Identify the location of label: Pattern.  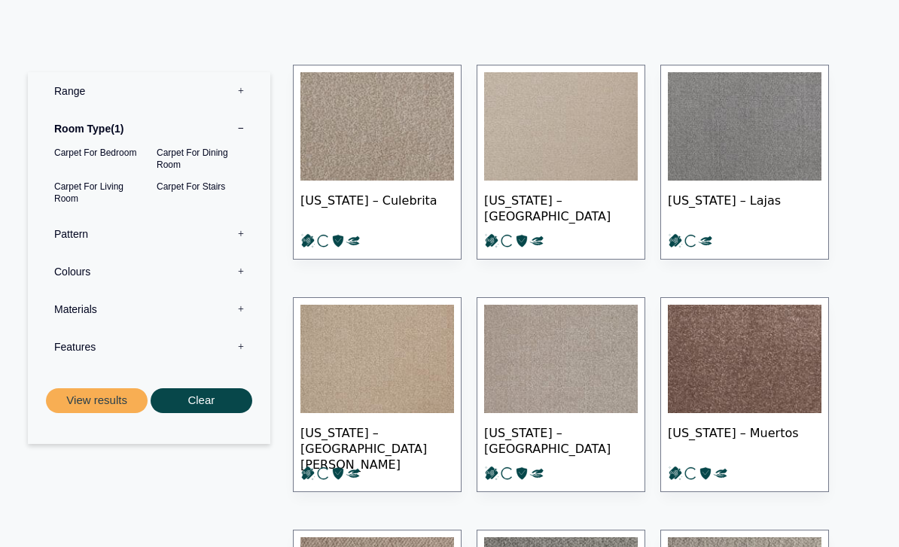
(149, 235).